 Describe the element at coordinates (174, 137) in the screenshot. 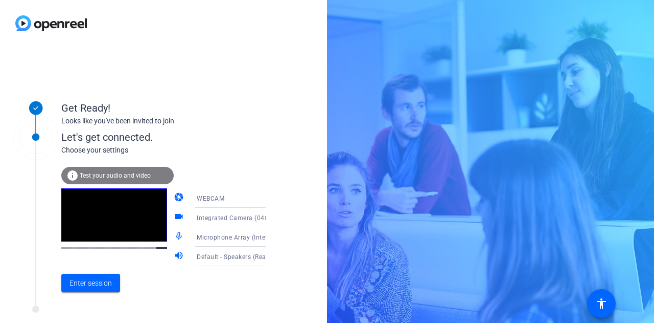

I see `div: Let's get connected.` at that location.